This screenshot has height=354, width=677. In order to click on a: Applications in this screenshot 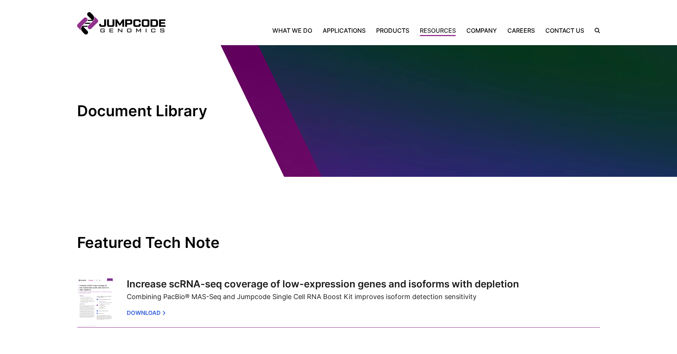, I will do `click(344, 30)`.